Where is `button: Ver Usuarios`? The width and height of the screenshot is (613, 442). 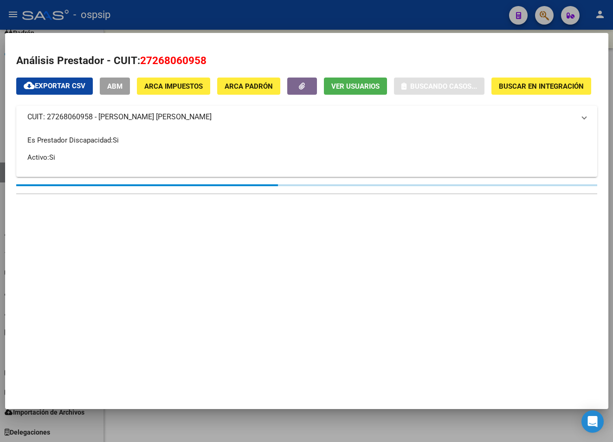
button: Ver Usuarios is located at coordinates (355, 86).